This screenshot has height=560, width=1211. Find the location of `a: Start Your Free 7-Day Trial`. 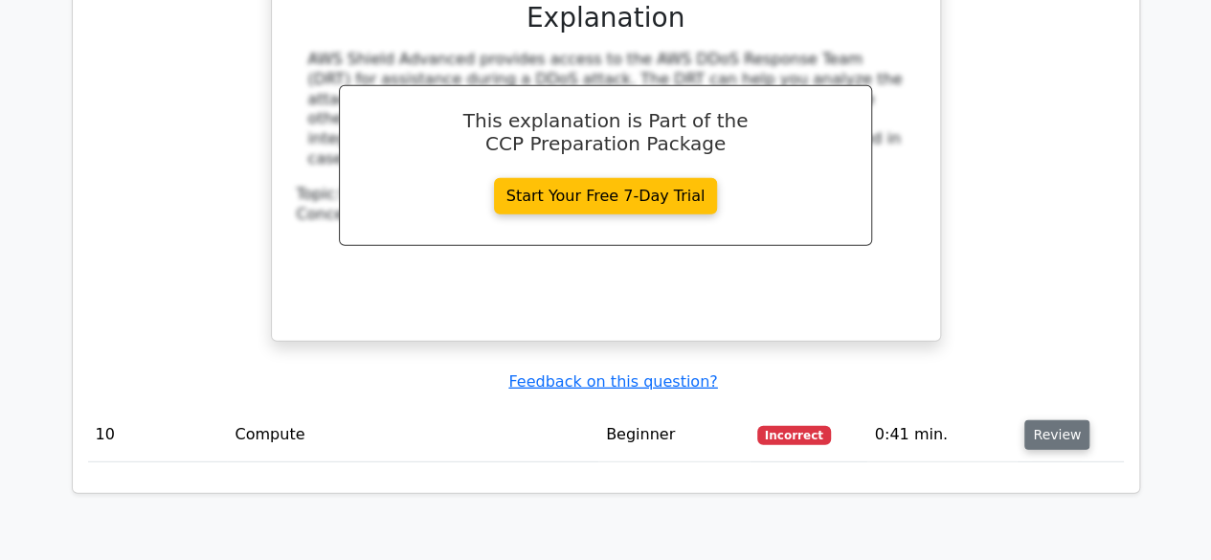

a: Start Your Free 7-Day Trial is located at coordinates (606, 196).